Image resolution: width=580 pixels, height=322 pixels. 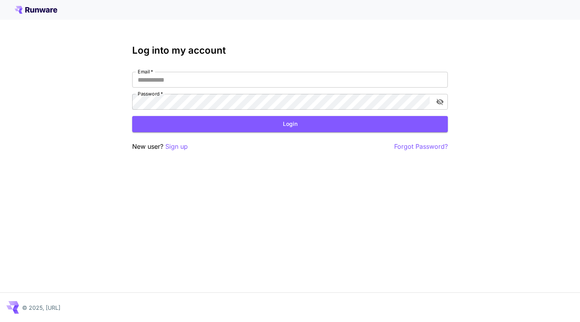 What do you see at coordinates (176, 146) in the screenshot?
I see `p: Sign up` at bounding box center [176, 146].